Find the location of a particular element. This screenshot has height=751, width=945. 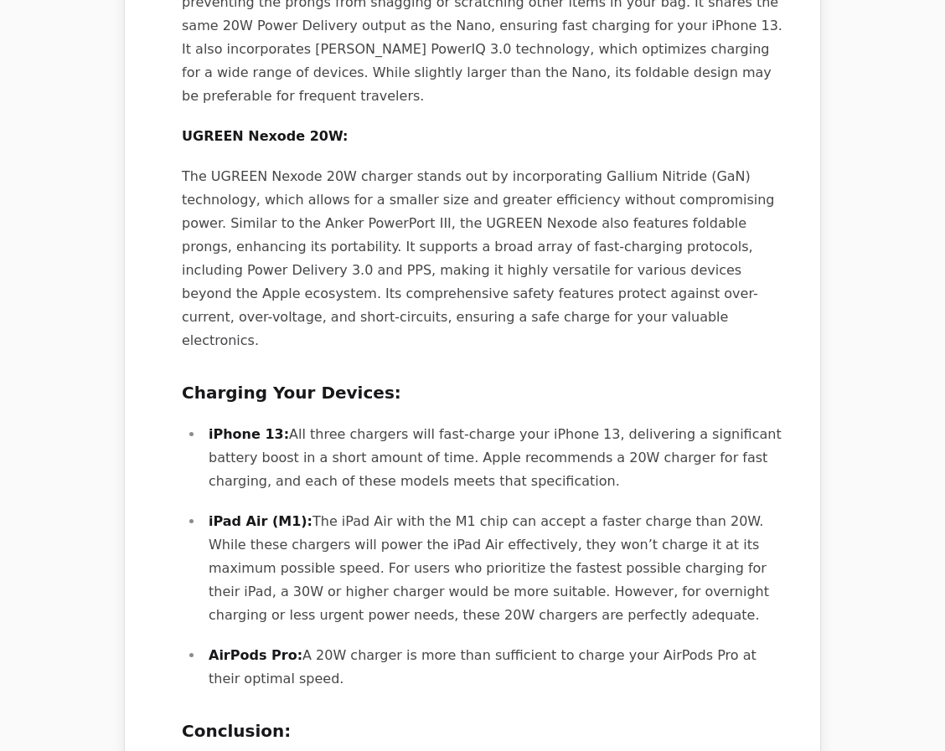

strong: iPhone 13: is located at coordinates (249, 434).